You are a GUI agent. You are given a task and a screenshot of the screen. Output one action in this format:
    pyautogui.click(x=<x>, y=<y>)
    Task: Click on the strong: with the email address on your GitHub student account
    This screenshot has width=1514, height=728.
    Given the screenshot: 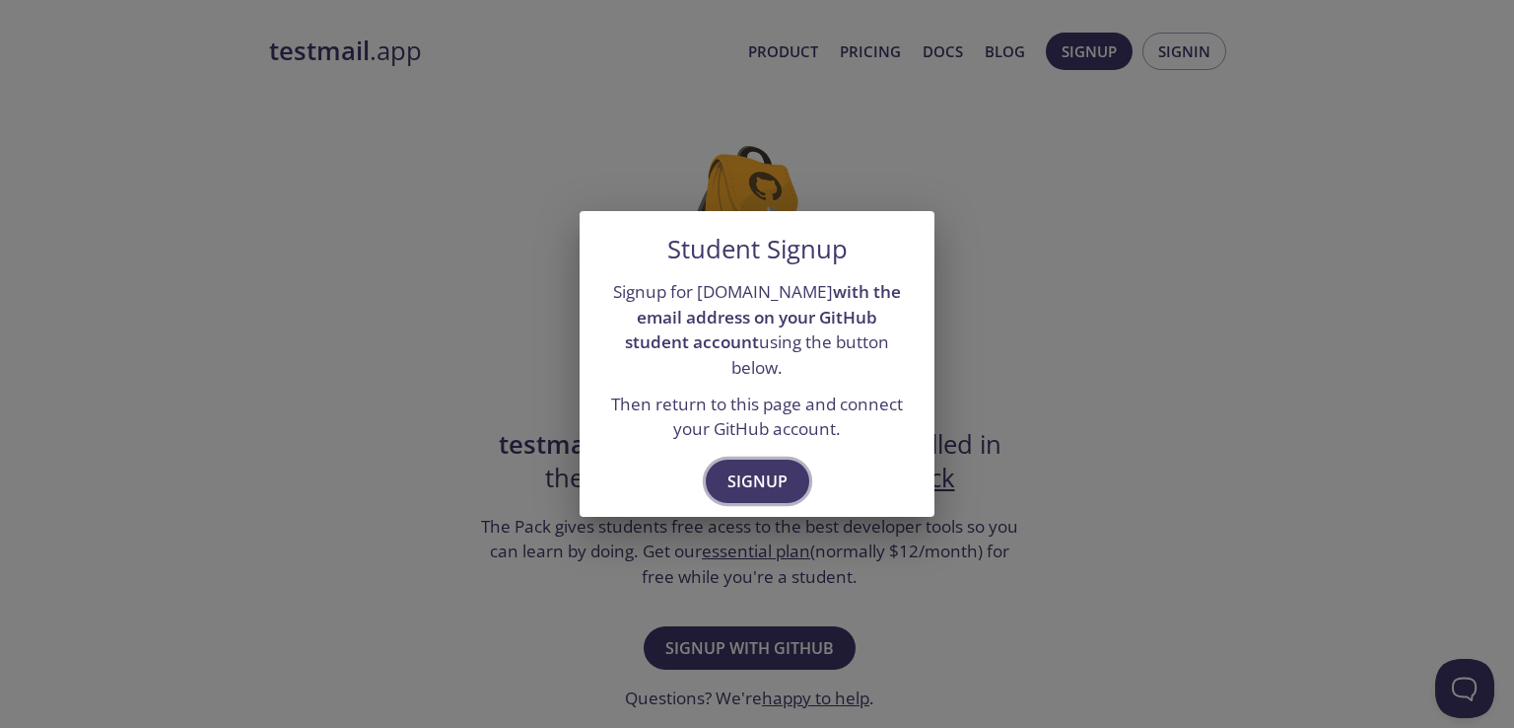 What is the action you would take?
    pyautogui.click(x=763, y=316)
    